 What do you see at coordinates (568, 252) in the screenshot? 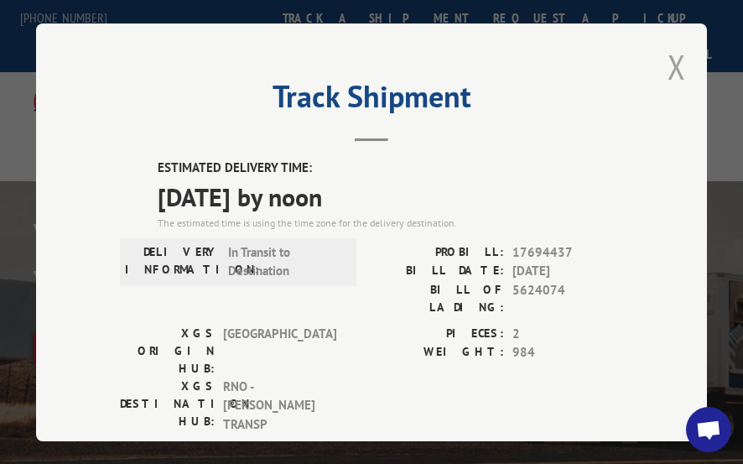
I see `span: 17694437` at bounding box center [568, 252].